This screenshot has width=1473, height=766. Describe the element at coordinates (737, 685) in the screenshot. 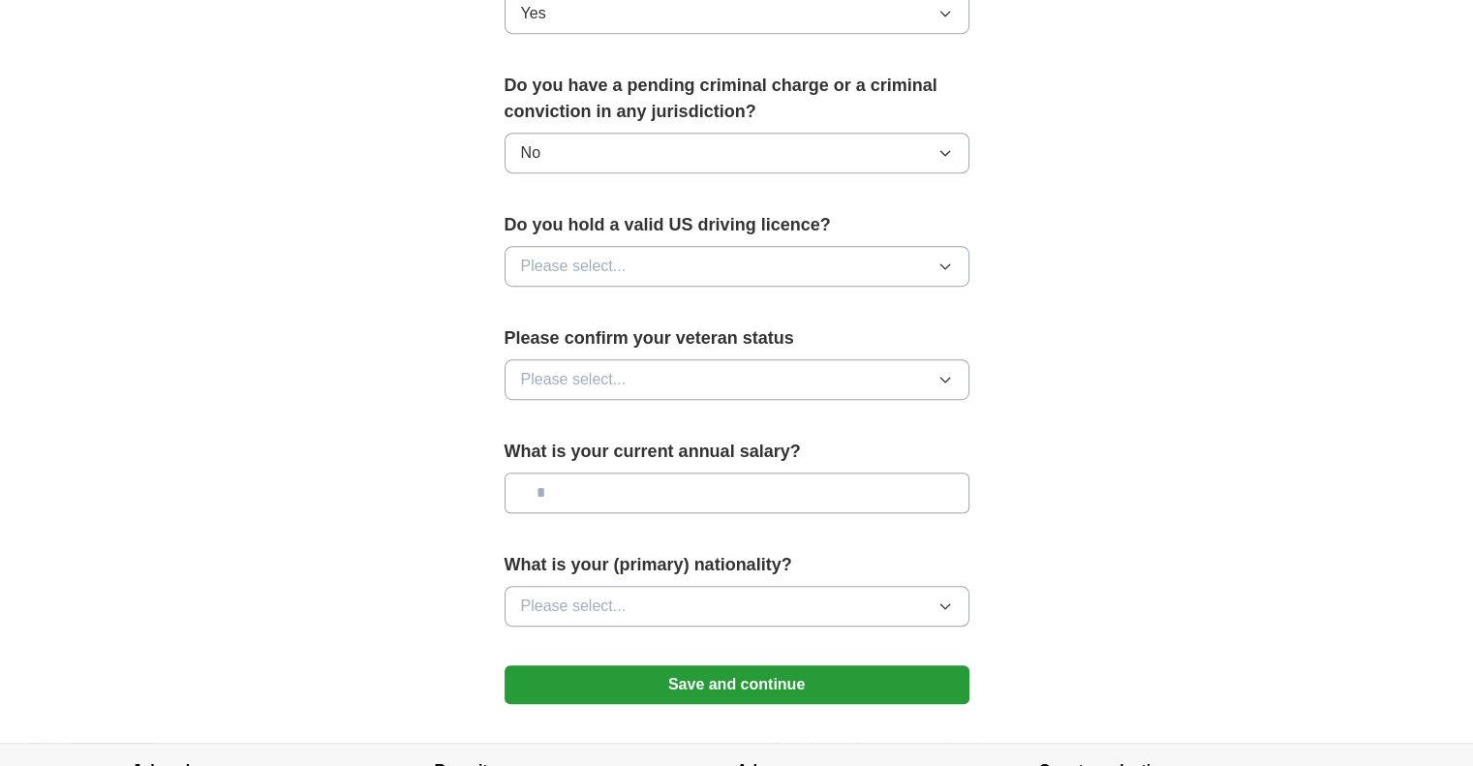

I see `button: Save and continue` at that location.